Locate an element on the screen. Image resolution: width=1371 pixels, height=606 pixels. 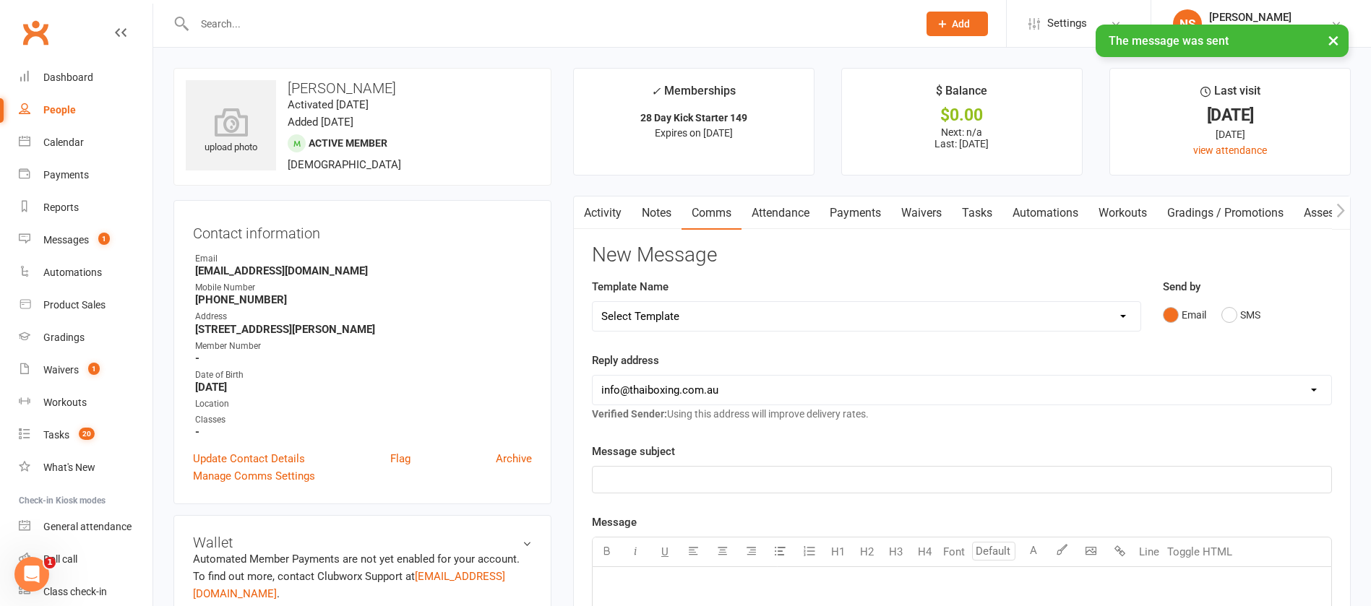
a: Update Contact Details is located at coordinates (249, 459).